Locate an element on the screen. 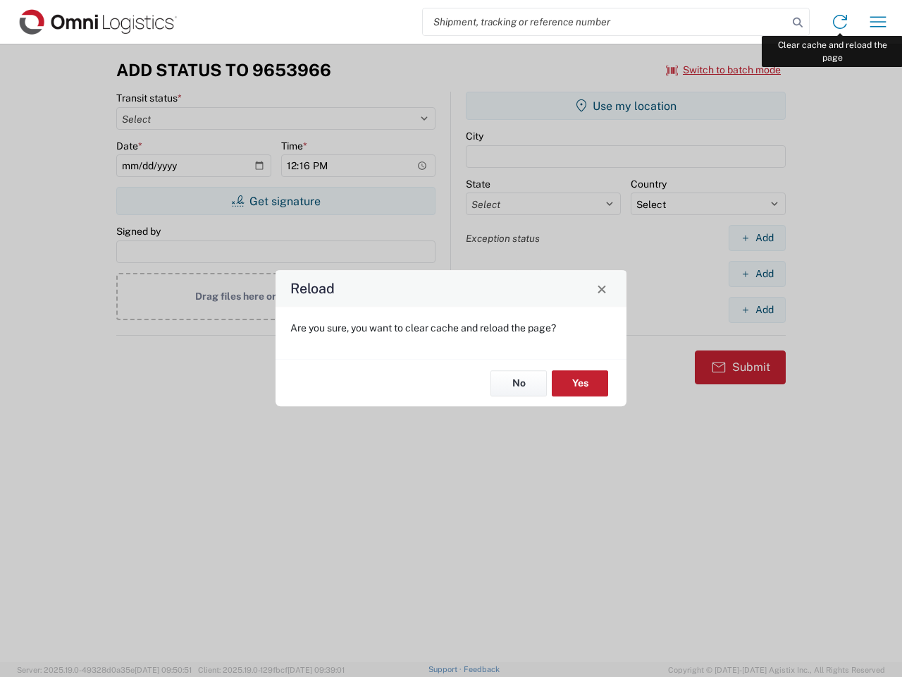  button: Yes is located at coordinates (580, 383).